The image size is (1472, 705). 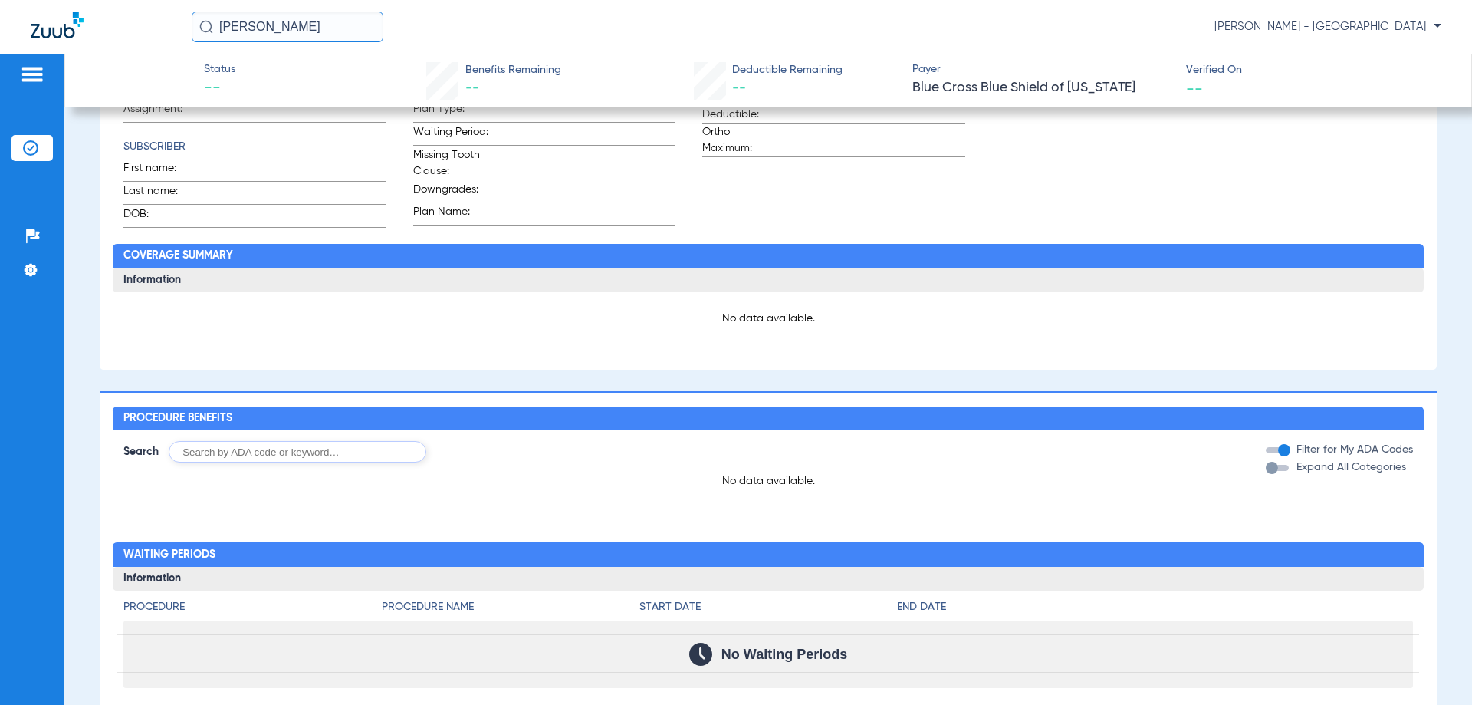 I want to click on app-breakdown-title: Procedure Name, so click(x=511, y=610).